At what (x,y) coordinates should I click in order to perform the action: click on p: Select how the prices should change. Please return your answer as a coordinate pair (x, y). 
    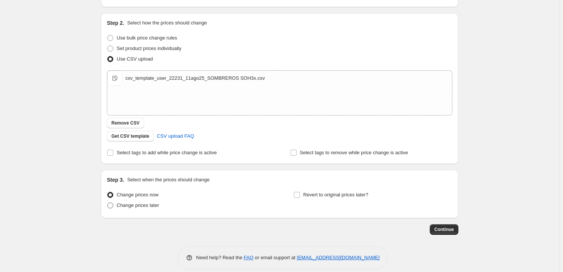
    Looking at the image, I should click on (167, 23).